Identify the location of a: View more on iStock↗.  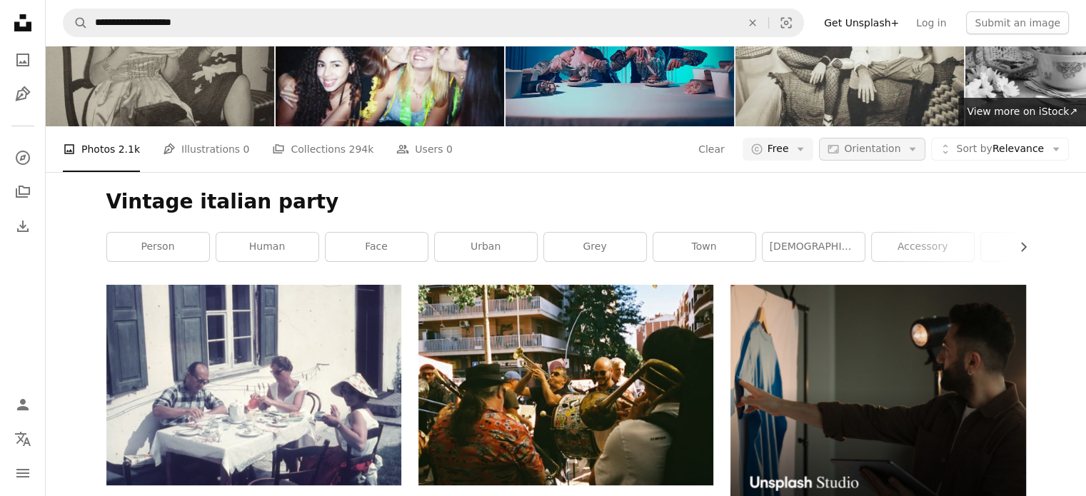
(1022, 112).